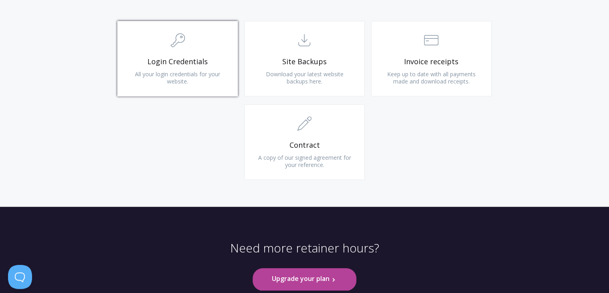 This screenshot has height=293, width=609. What do you see at coordinates (305, 161) in the screenshot?
I see `span: A copy of our signed agreement for your reference.` at bounding box center [305, 161].